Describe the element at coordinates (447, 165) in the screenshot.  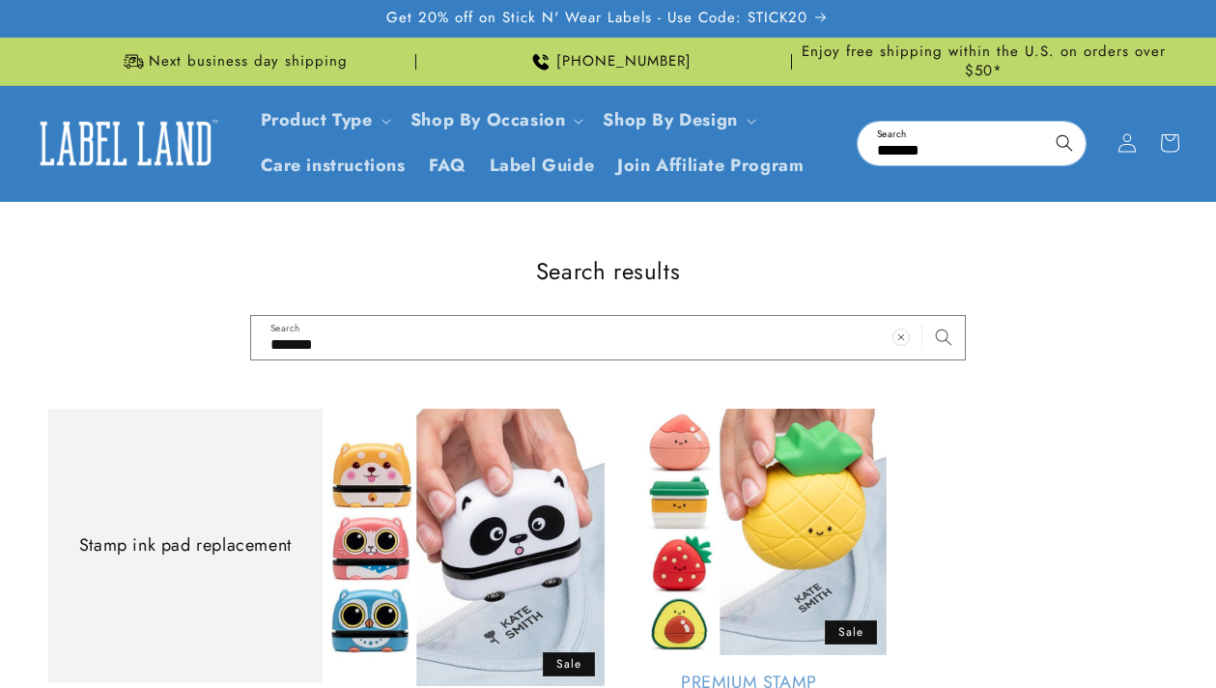
I see `span: FAQ` at that location.